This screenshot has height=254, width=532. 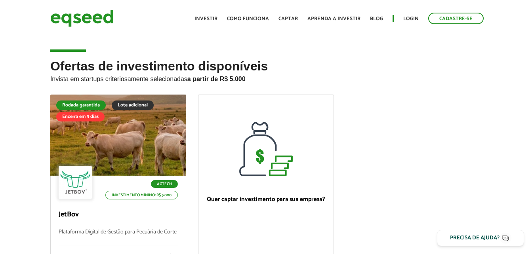 What do you see at coordinates (82, 18) in the screenshot?
I see `img: EqSeed` at bounding box center [82, 18].